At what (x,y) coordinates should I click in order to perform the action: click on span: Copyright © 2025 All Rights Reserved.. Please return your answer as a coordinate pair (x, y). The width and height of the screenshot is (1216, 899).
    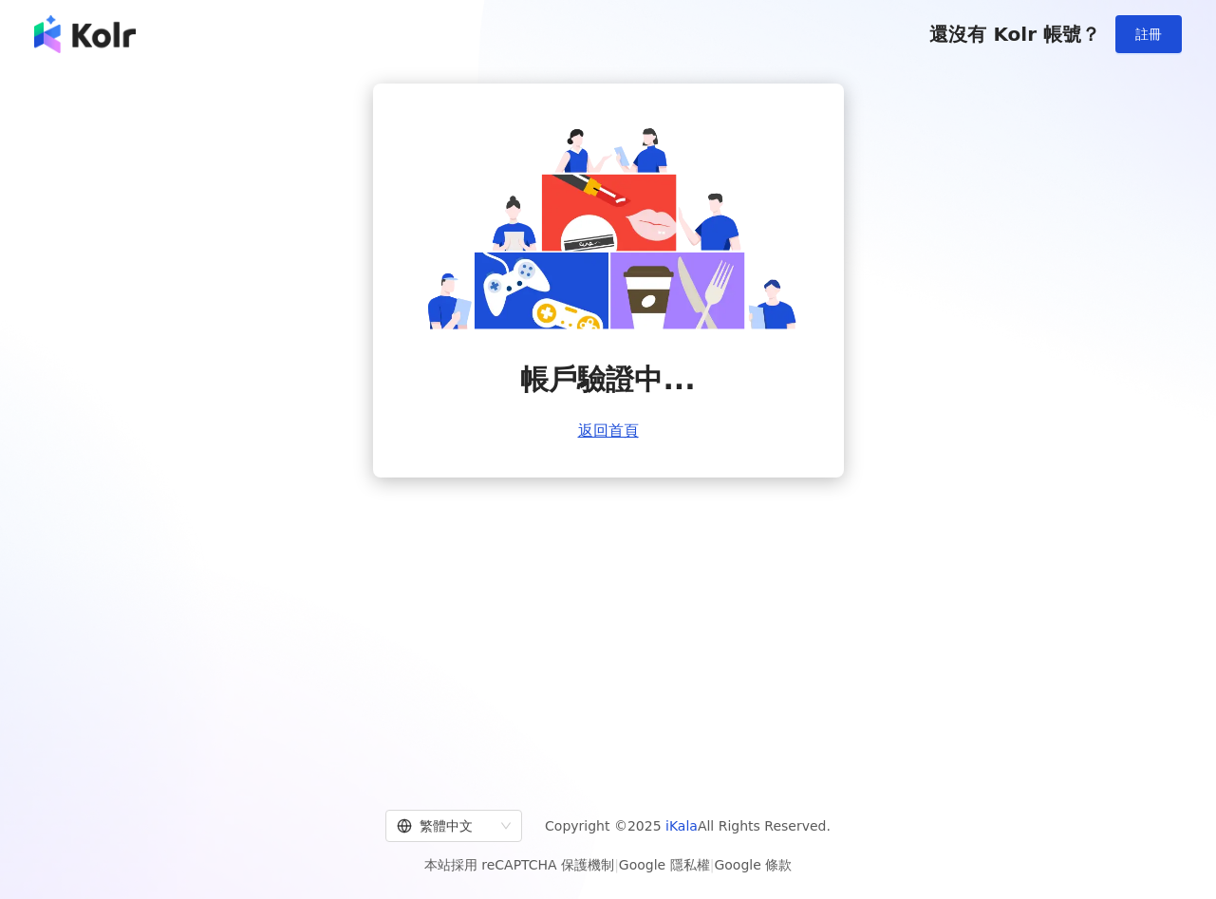
    Looking at the image, I should click on (687, 826).